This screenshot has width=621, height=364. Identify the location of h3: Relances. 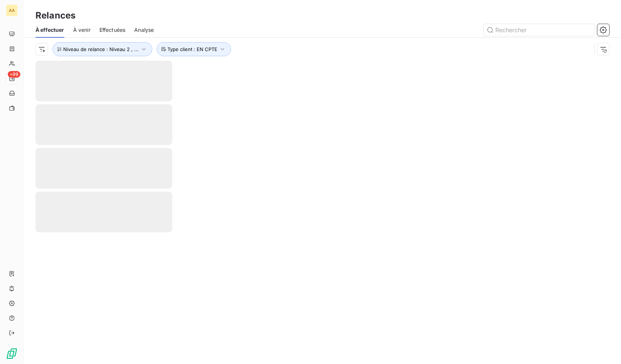
(55, 16).